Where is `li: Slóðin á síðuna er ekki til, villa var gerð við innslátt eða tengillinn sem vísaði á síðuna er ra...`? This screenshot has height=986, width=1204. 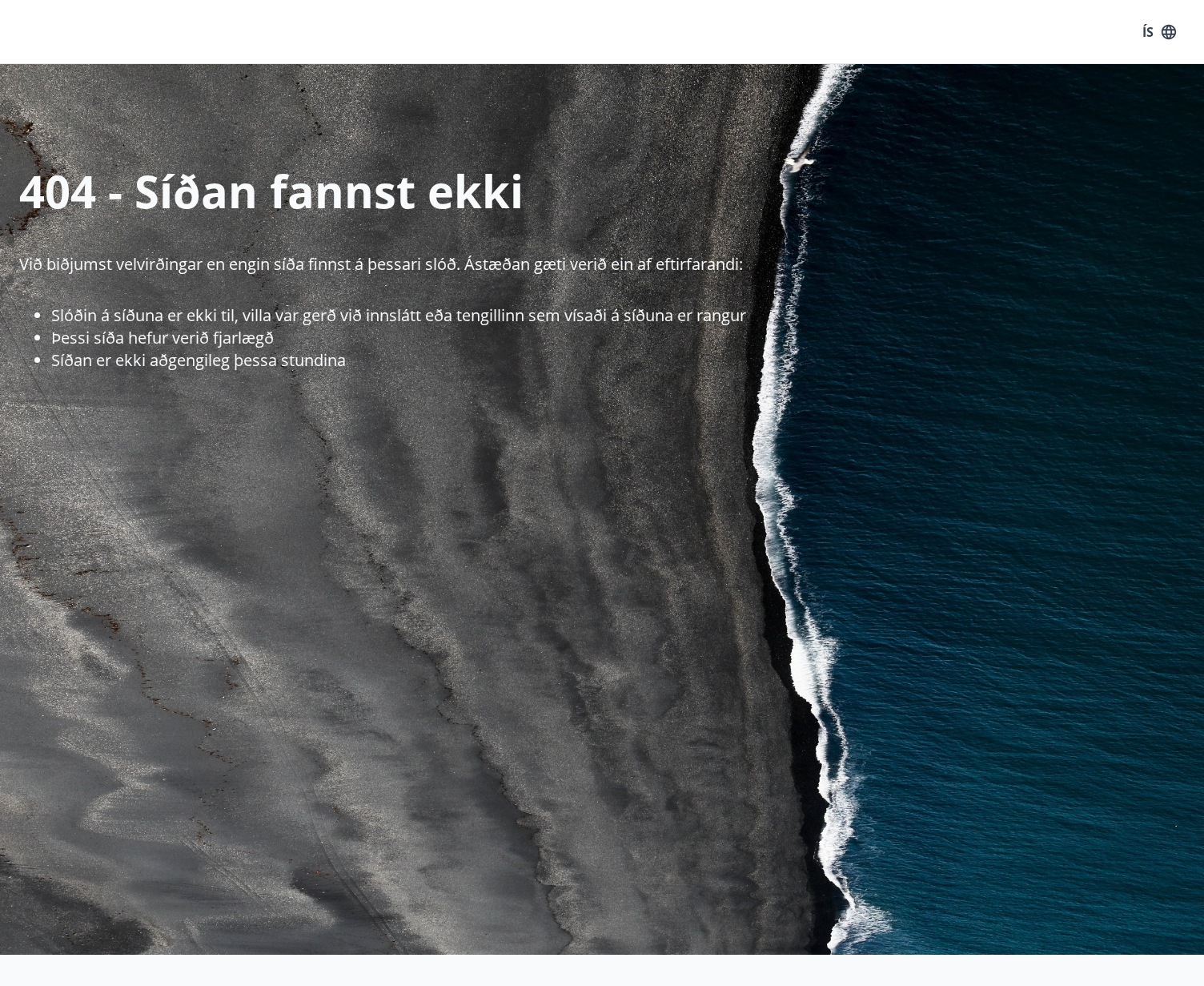 li: Slóðin á síðuna er ekki til, villa var gerð við innslátt eða tengillinn sem vísaði á síðuna er ra... is located at coordinates (628, 316).